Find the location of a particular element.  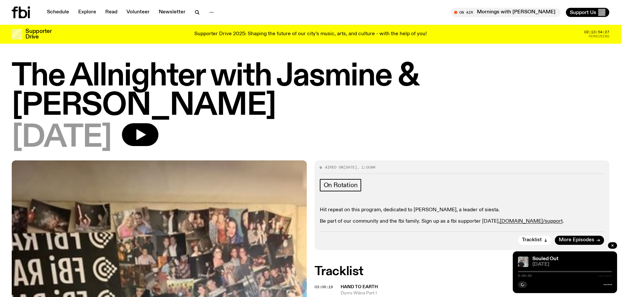

a: Schedule is located at coordinates (58, 12).